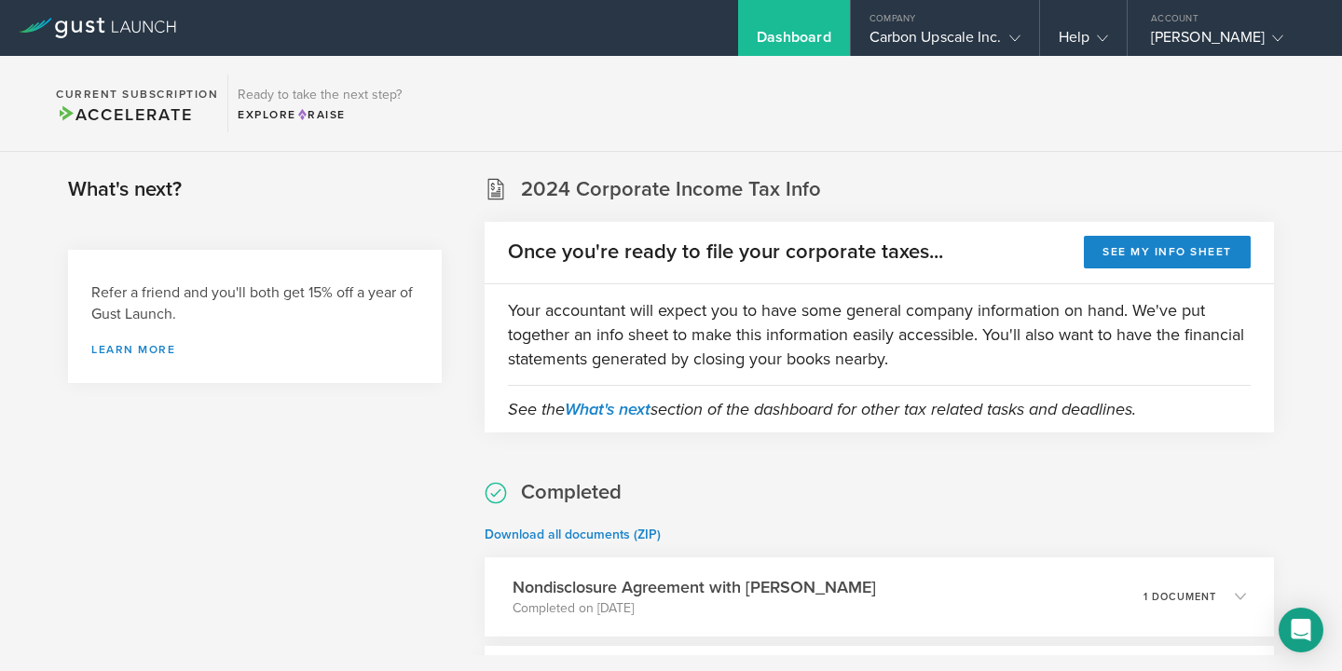 The width and height of the screenshot is (1342, 671). What do you see at coordinates (319, 103) in the screenshot?
I see `div: Ready to take the next step?ExploreRaise` at bounding box center [319, 103].